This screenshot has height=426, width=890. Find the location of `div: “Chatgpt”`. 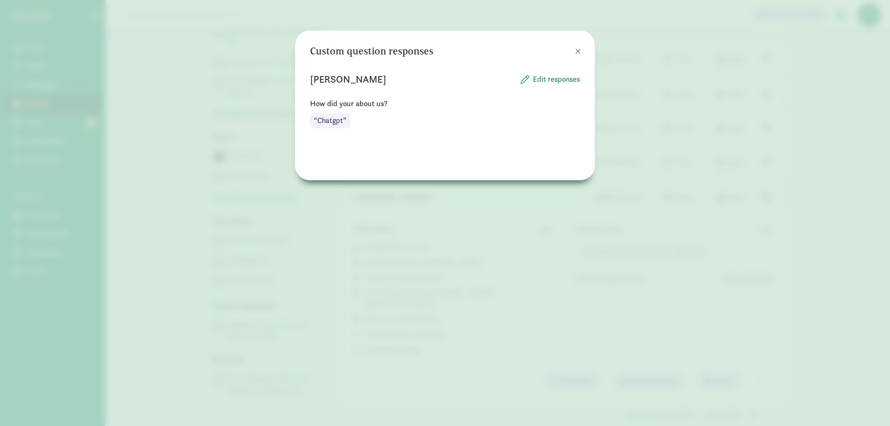

div: “Chatgpt” is located at coordinates (330, 121).